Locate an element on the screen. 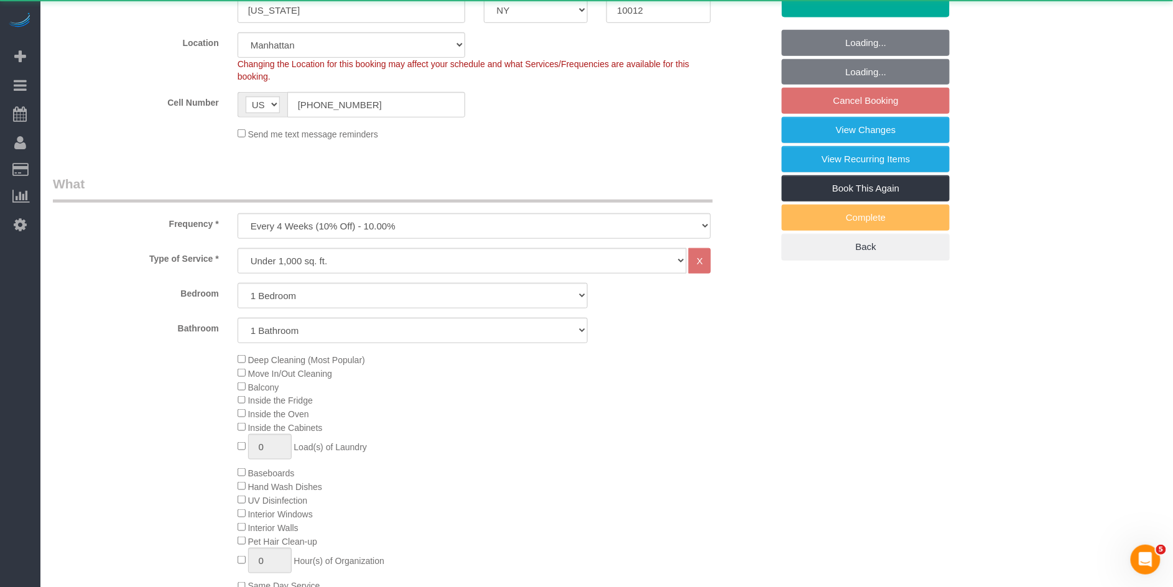 The height and width of the screenshot is (587, 1173). span: Move In/Out Cleaning is located at coordinates (290, 374).